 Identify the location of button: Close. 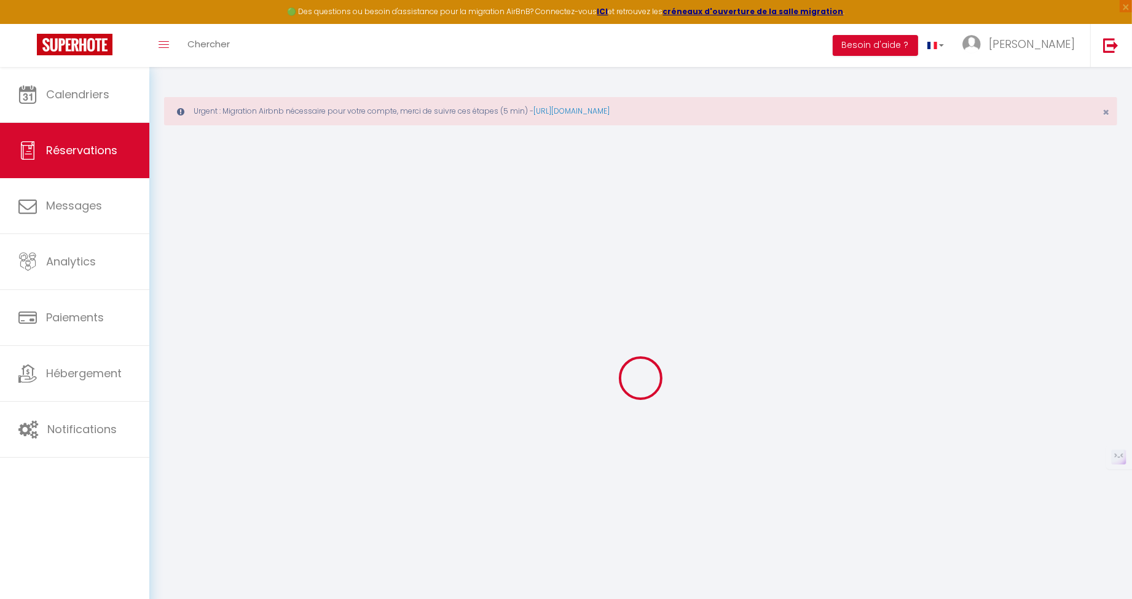
(1106, 113).